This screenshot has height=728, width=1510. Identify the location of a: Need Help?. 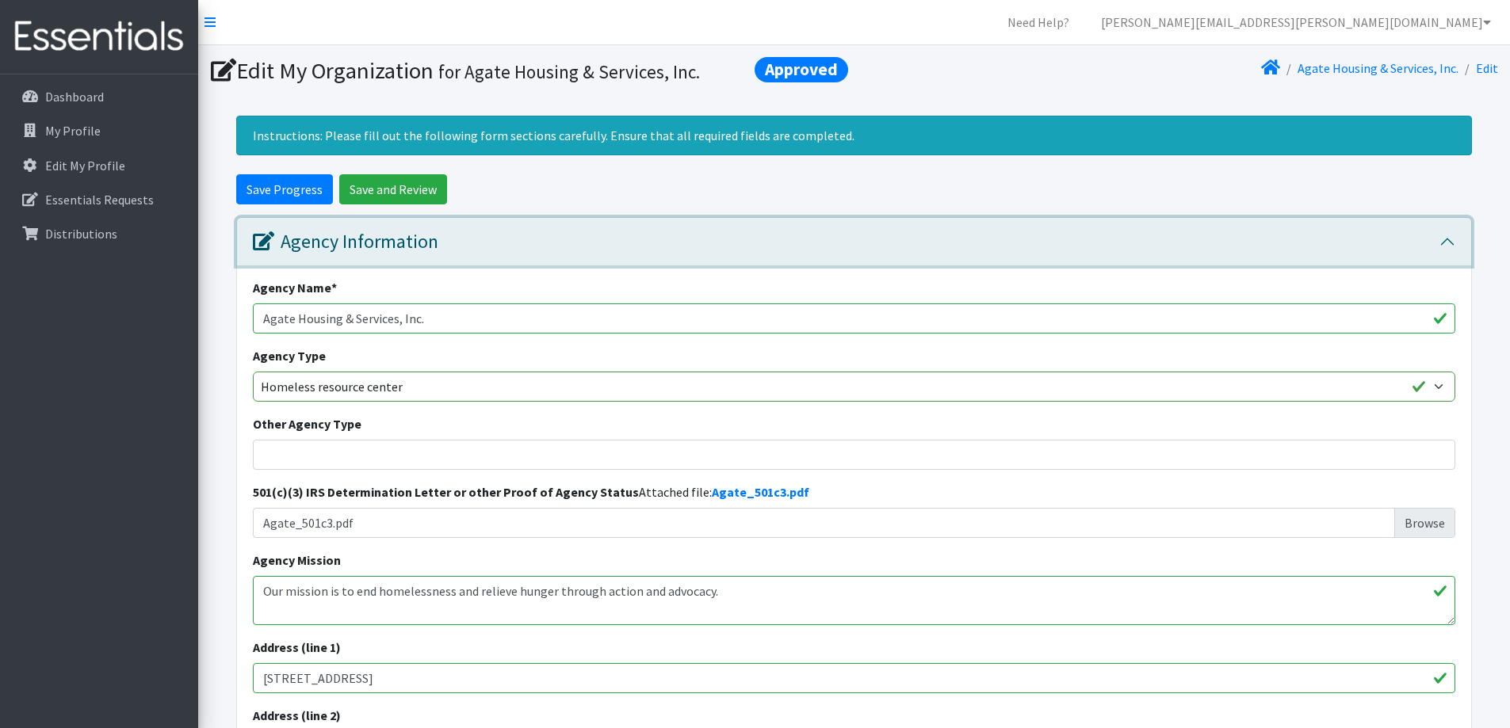
(1038, 22).